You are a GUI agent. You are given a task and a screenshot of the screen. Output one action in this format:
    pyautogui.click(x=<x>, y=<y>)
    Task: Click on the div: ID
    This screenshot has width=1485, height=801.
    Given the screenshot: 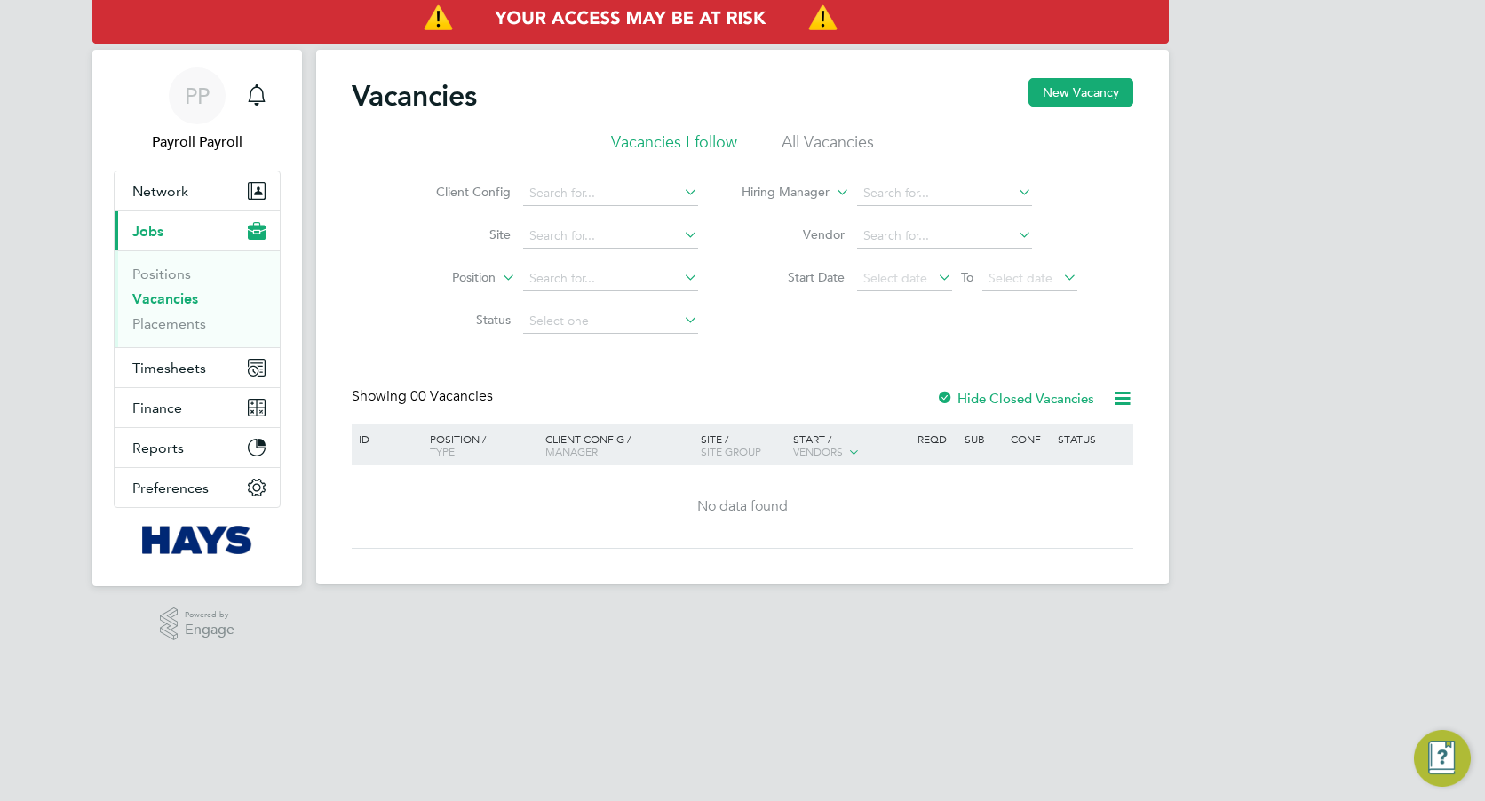 What is the action you would take?
    pyautogui.click(x=385, y=439)
    